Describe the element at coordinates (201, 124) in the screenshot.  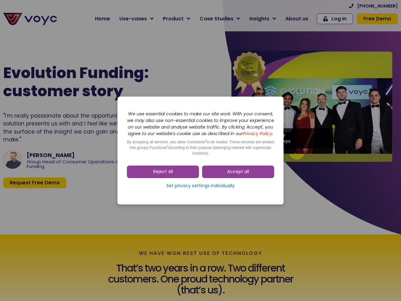
I see `i: We use essential cookies to make our site work. With your consent, we may also use non-essential ...` at that location.